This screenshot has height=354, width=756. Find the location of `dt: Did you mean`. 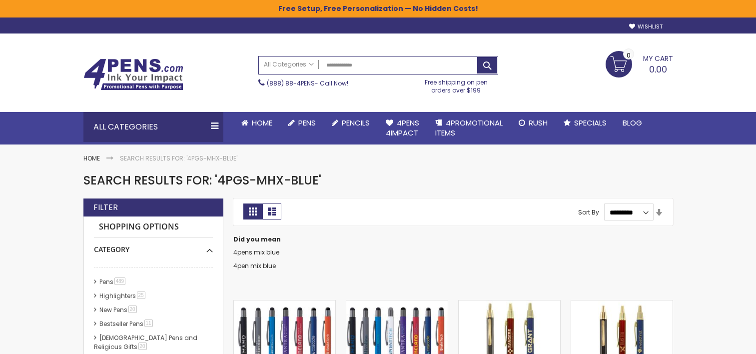

dt: Did you mean is located at coordinates (453, 239).